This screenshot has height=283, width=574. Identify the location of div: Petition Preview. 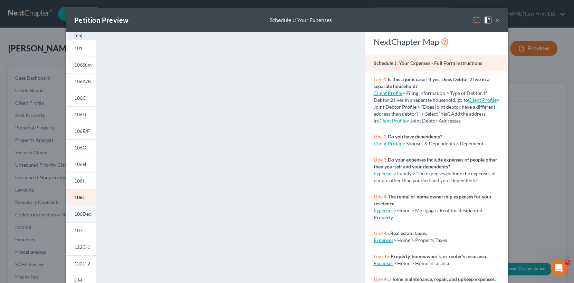
(101, 20).